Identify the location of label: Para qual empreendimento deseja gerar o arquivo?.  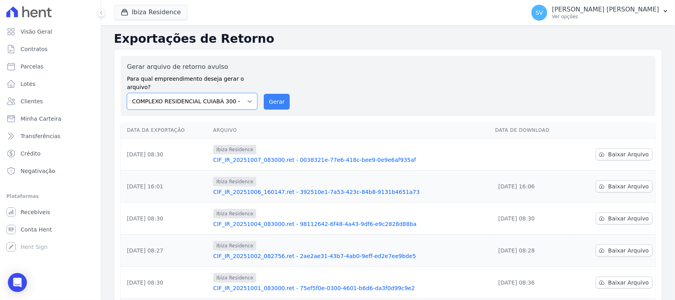
(192, 81).